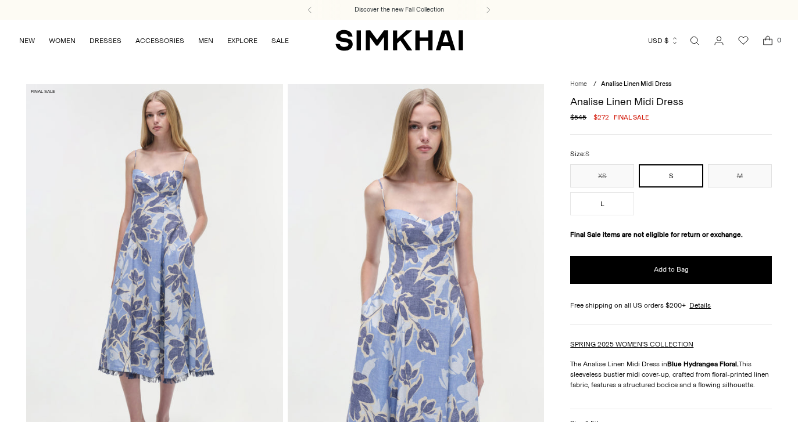  Describe the element at coordinates (399, 10) in the screenshot. I see `a: Discover the new Fall Collection` at that location.